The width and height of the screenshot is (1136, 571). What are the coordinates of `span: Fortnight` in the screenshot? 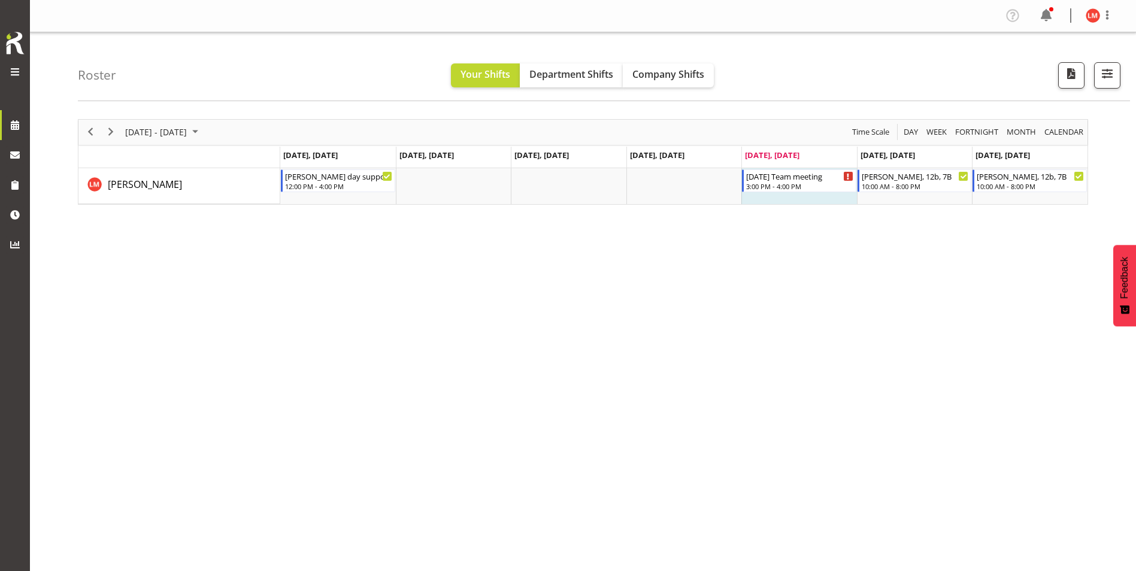 It's located at (977, 132).